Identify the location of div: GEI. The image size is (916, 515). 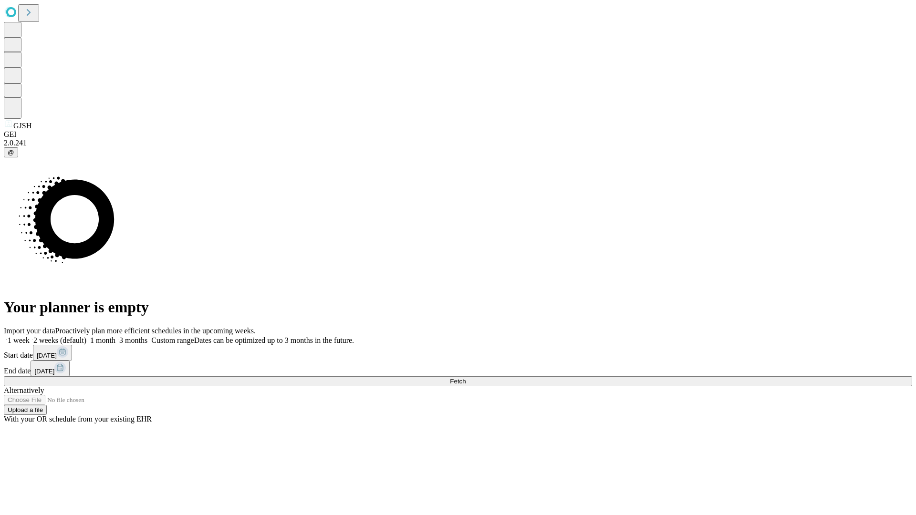
(458, 135).